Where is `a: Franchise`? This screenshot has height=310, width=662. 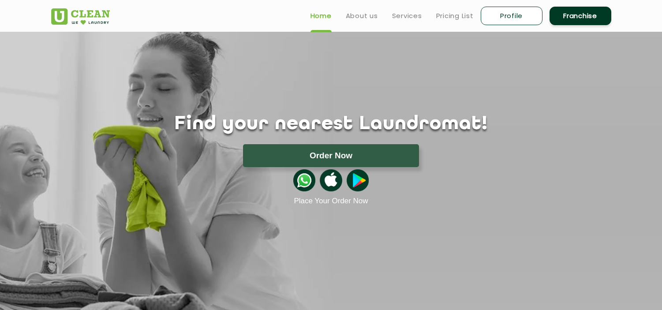 a: Franchise is located at coordinates (580, 16).